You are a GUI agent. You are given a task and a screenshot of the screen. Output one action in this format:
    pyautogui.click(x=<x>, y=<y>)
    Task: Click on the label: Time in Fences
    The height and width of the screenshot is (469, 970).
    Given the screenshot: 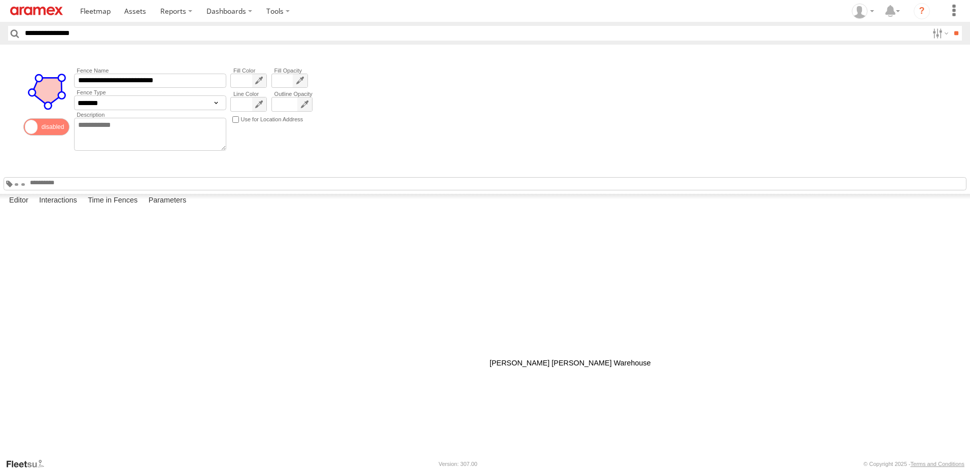 What is the action you would take?
    pyautogui.click(x=113, y=201)
    